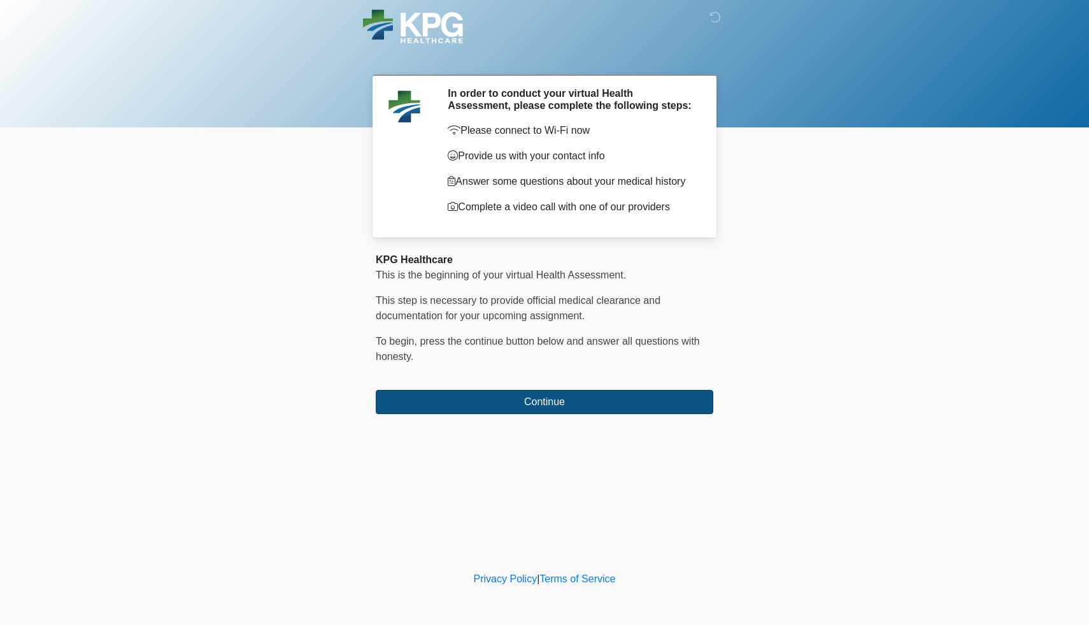  I want to click on img: KPG Healthcare Logo, so click(413, 26).